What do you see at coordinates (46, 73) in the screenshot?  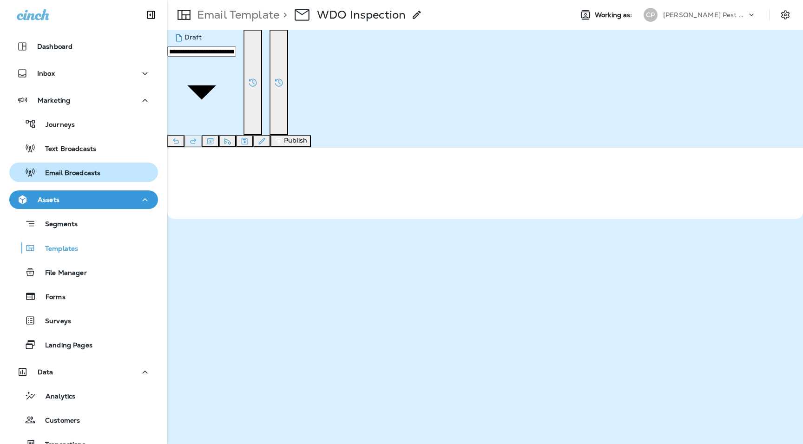 I see `p: Inbox` at bounding box center [46, 73].